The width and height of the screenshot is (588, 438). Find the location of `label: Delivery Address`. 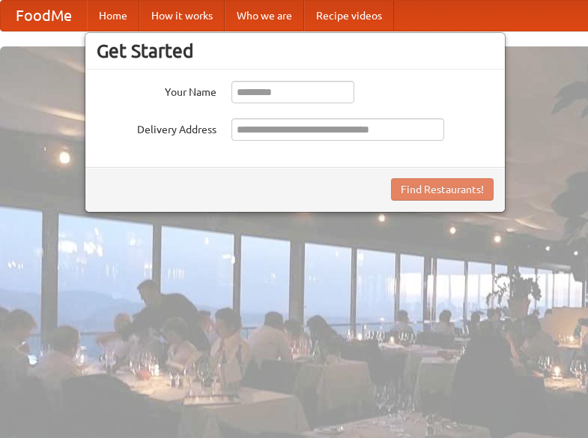

label: Delivery Address is located at coordinates (157, 127).